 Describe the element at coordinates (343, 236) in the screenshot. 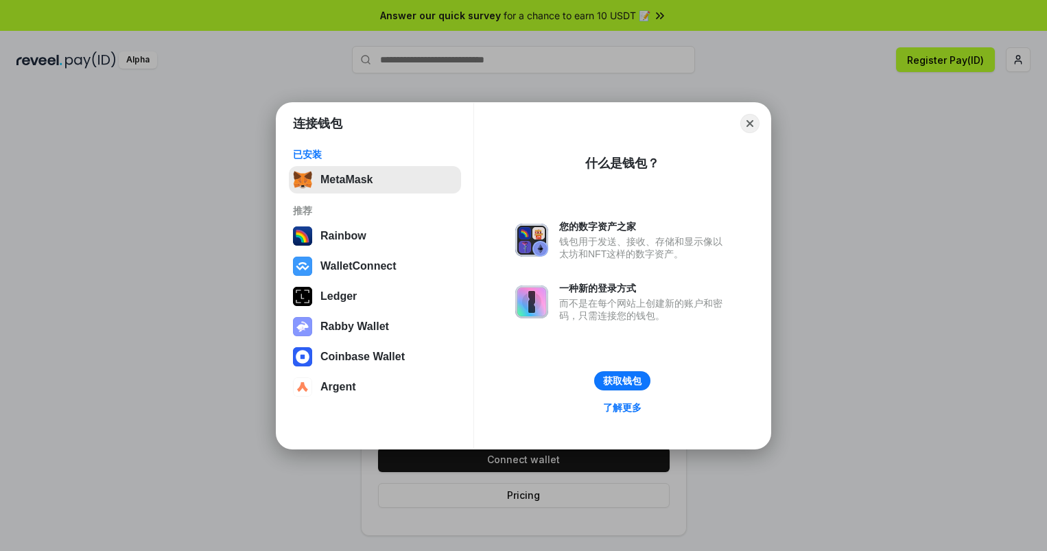

I see `div: Rainbow` at that location.